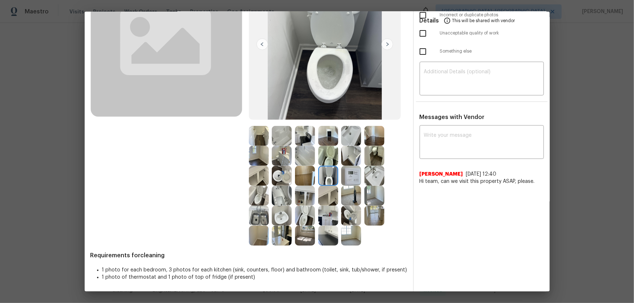 The image size is (634, 303). What do you see at coordinates (255, 270) in the screenshot?
I see `li: 1 photo for each bedroom, 3 photos for each kitchen (sink, counters, floor) and bathroom (toilet,...` at bounding box center [255, 270].